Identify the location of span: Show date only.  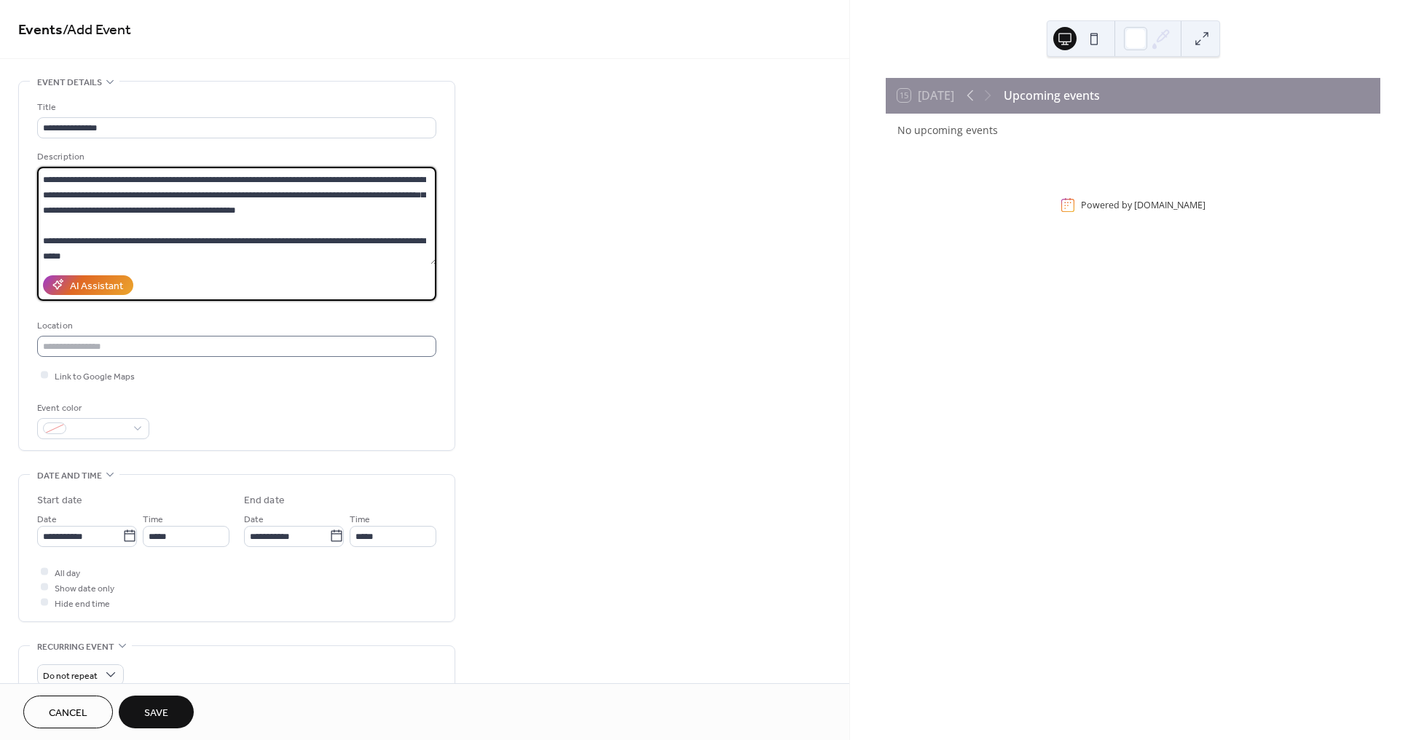
(84, 588).